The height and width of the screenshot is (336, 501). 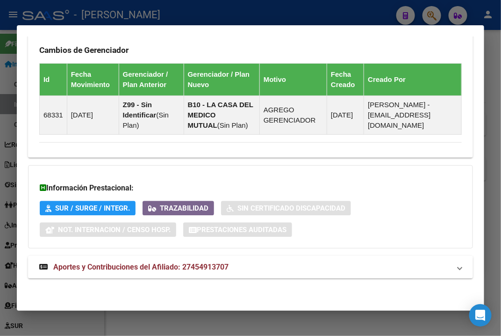 I want to click on th: Gerenciador / Plan Anterior, so click(x=151, y=79).